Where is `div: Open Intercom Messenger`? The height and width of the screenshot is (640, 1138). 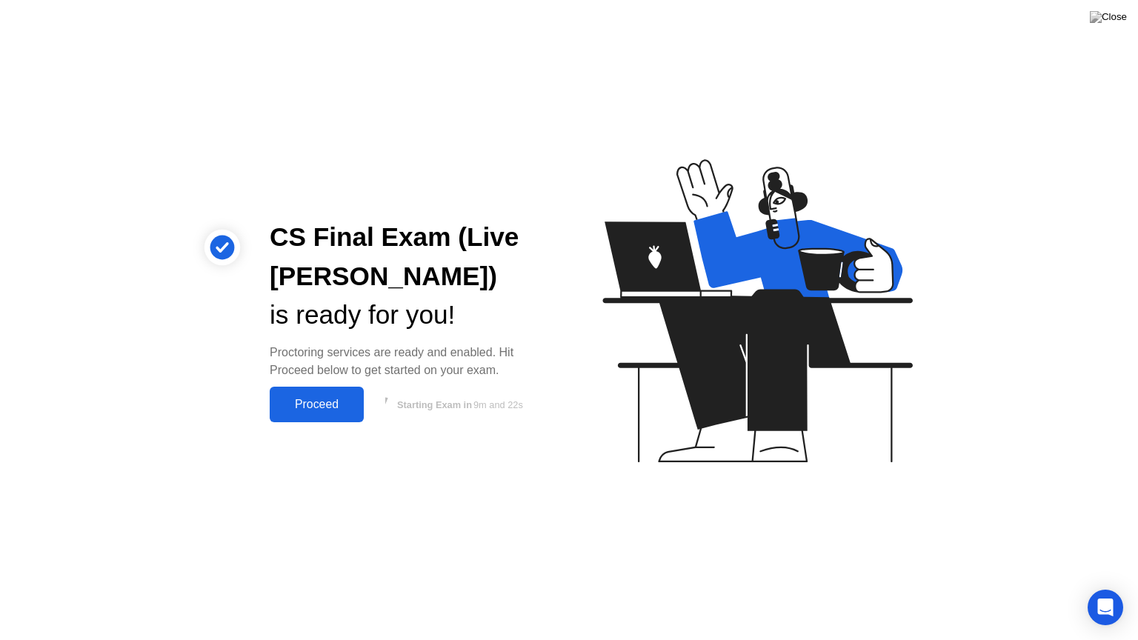
div: Open Intercom Messenger is located at coordinates (1105, 607).